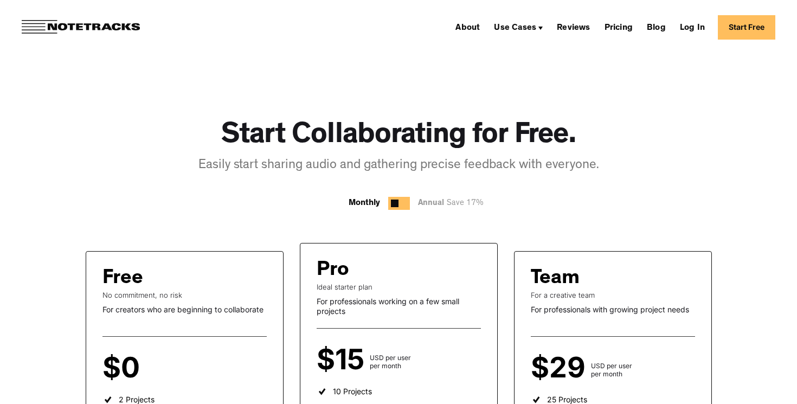 Image resolution: width=797 pixels, height=404 pixels. What do you see at coordinates (692, 27) in the screenshot?
I see `a: Log In` at bounding box center [692, 27].